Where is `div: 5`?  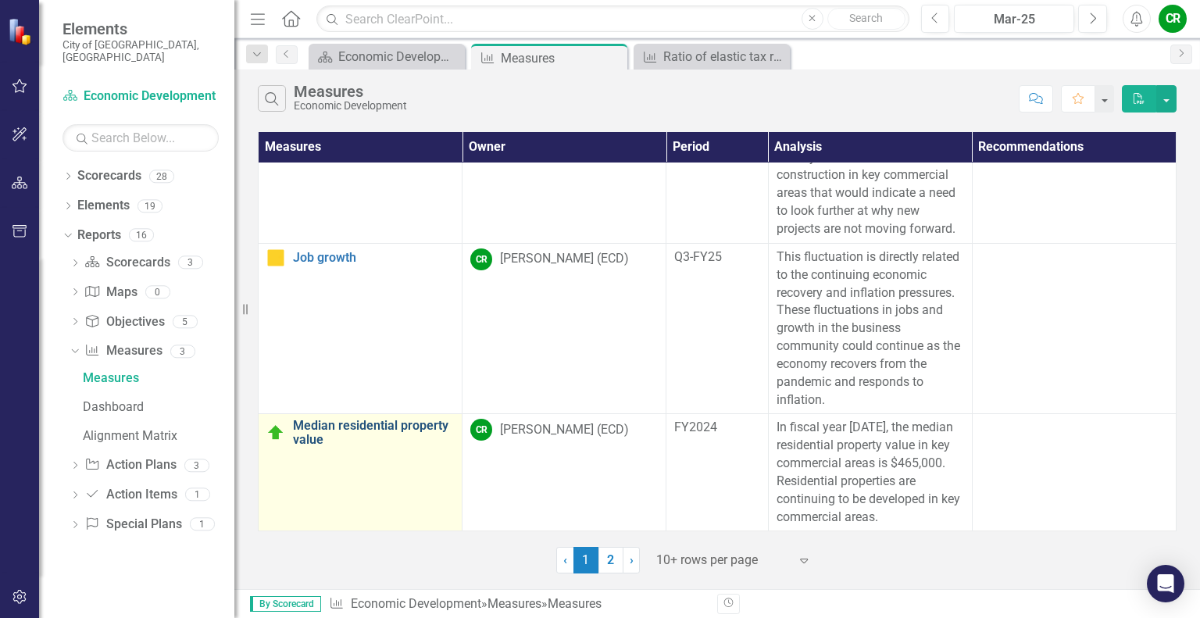 div: 5 is located at coordinates (185, 321).